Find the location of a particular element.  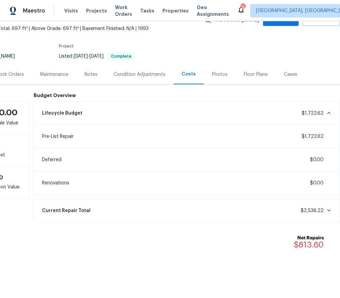

div: Cases is located at coordinates (291, 74).